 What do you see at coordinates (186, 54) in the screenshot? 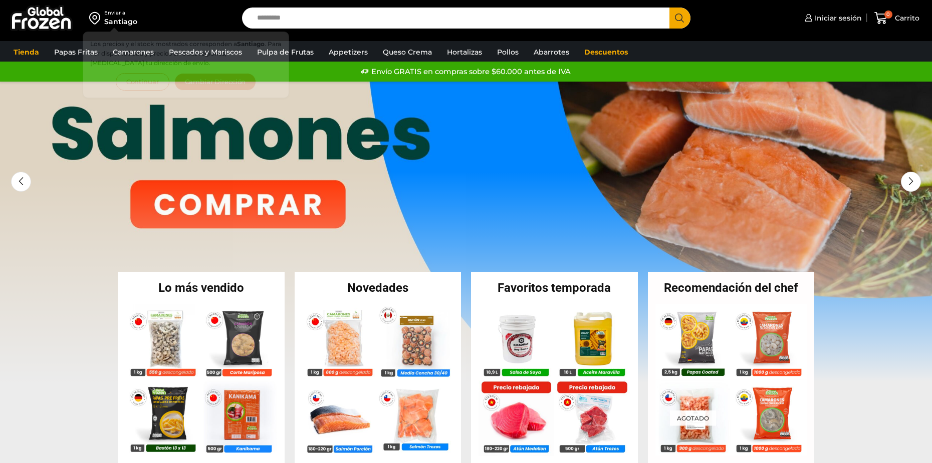
I see `p: Los precios y el stock mostrados corresponden a . Para ver disponibilidad y precios en otras regi...` at bounding box center [186, 54].